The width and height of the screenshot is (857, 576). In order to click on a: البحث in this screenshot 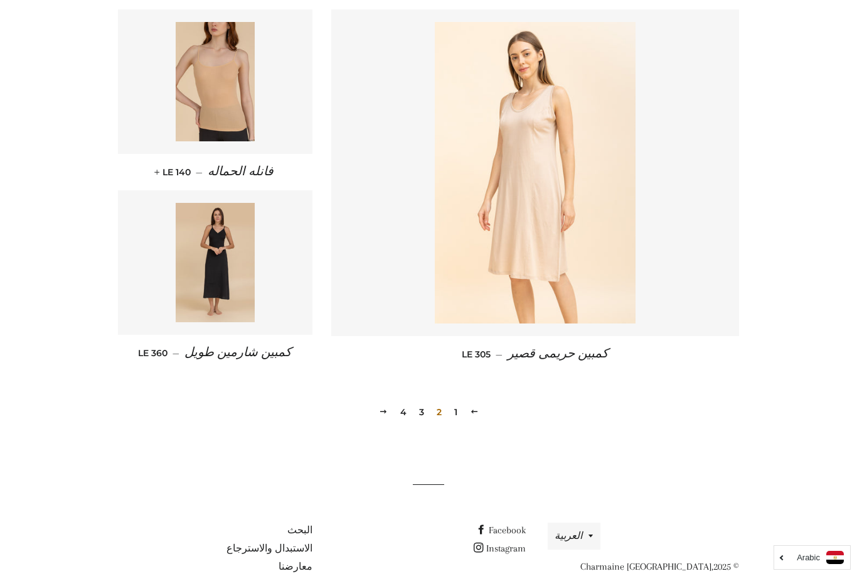, I will do `click(300, 530)`.